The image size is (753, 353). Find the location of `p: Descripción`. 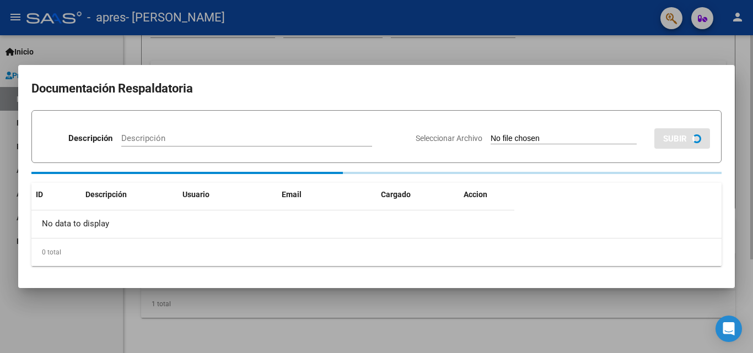

p: Descripción is located at coordinates (90, 138).